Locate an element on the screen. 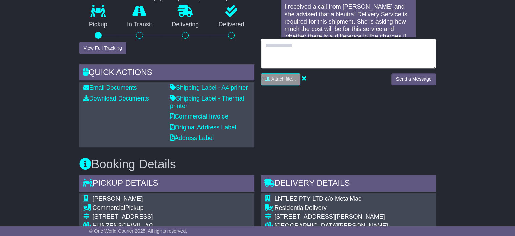 The width and height of the screenshot is (515, 236). a: Download Documents is located at coordinates (116, 98).